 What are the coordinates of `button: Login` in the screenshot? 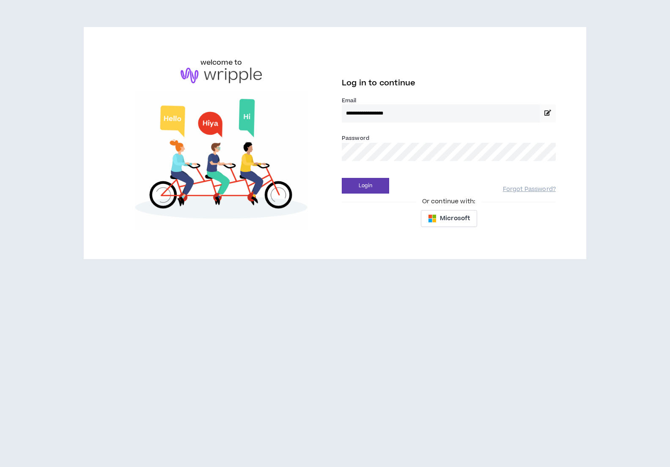 It's located at (365, 186).